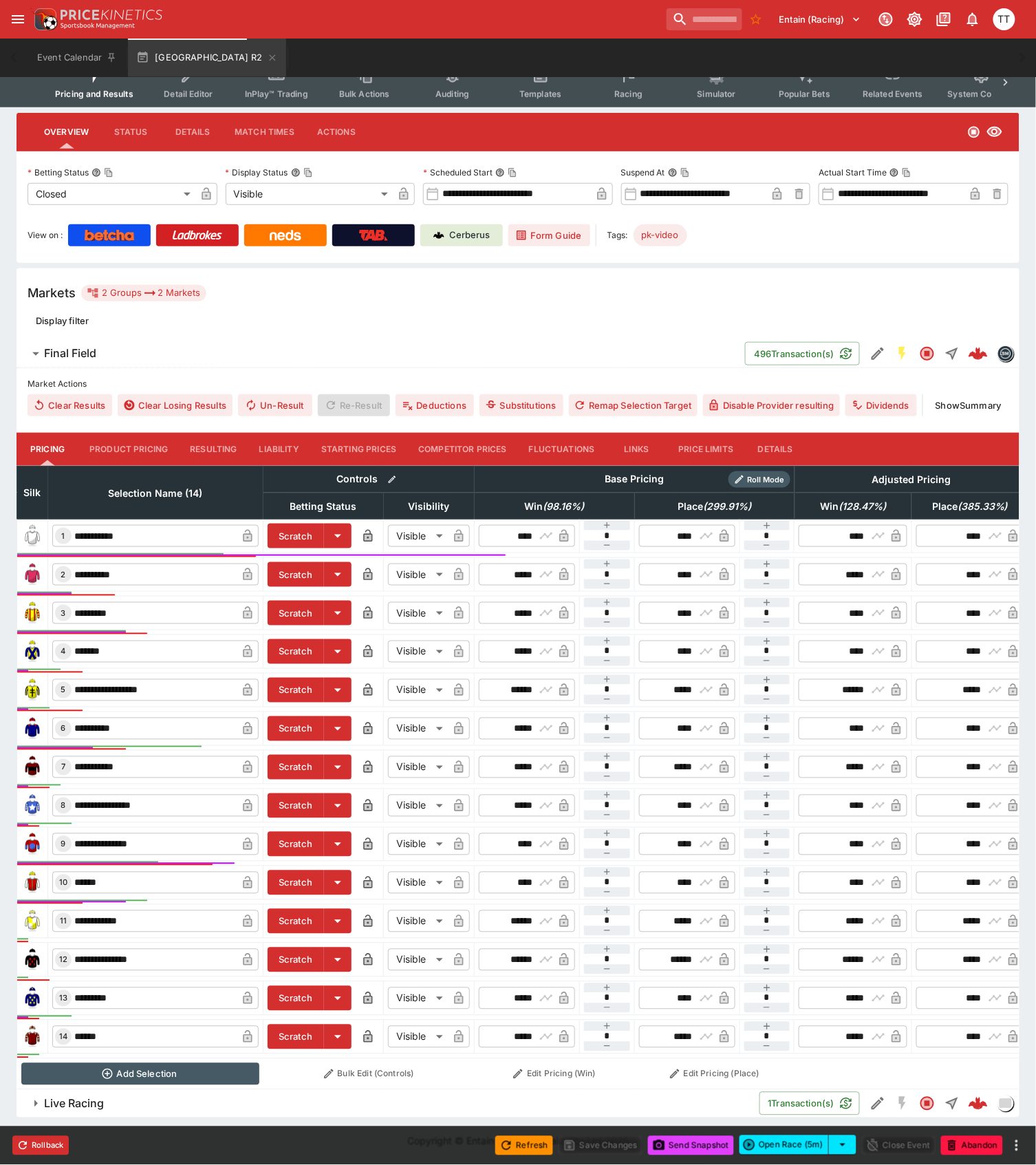 The image size is (1036, 1165). I want to click on button: Competitor Prices, so click(462, 450).